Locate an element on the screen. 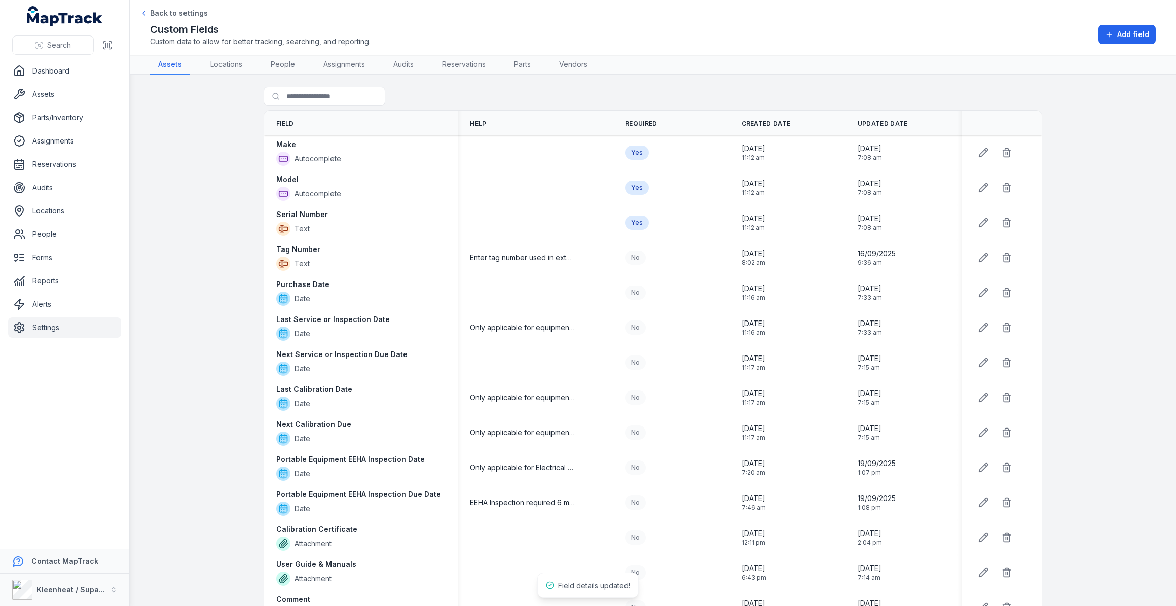 The image size is (1176, 606). time: 11/10/2024, 11:12:41 am is located at coordinates (753, 223).